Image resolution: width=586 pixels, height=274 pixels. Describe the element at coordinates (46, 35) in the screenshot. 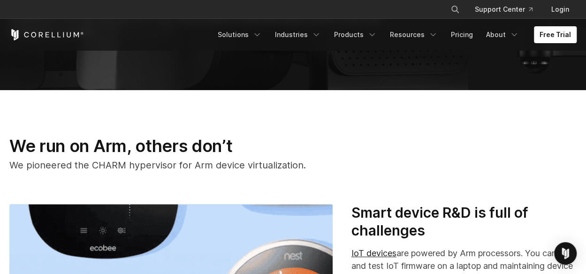

I see `a: Corellium Home` at that location.